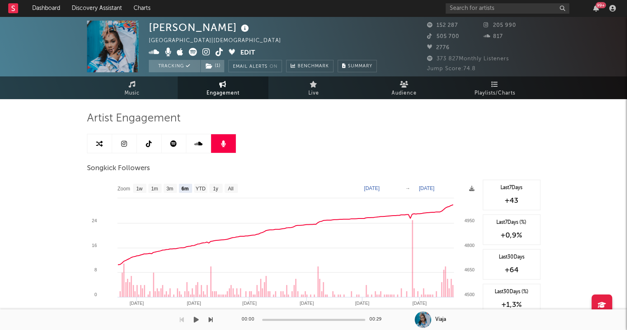 The width and height of the screenshot is (627, 330). What do you see at coordinates (469, 269) in the screenshot?
I see `text: 4650` at bounding box center [469, 269].